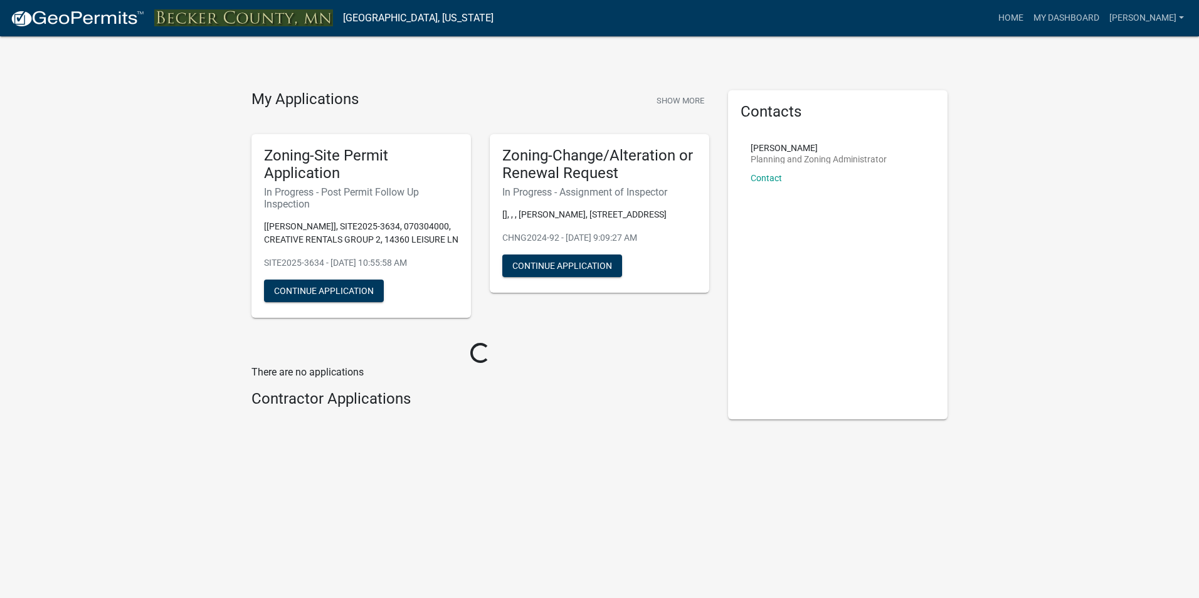 This screenshot has width=1199, height=598. I want to click on p: There are no applications, so click(481, 373).